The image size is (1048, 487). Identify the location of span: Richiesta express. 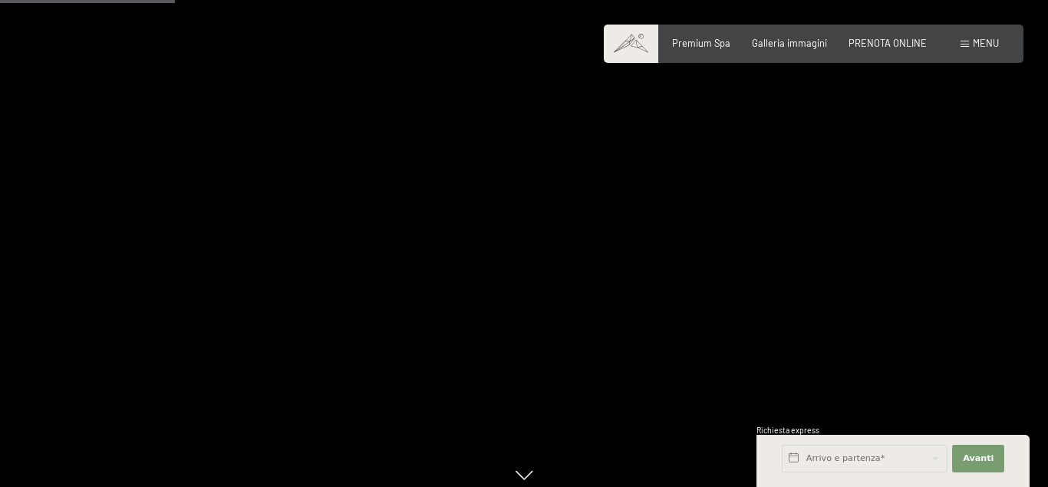
(788, 430).